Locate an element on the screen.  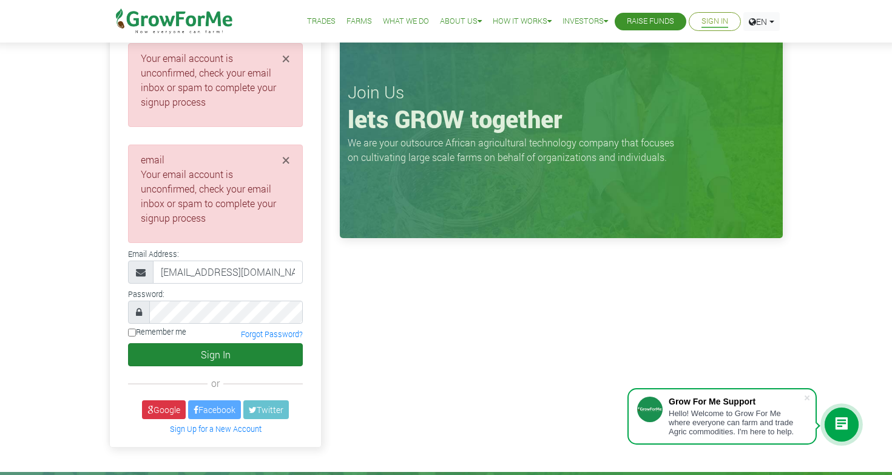
a: Forgot Password? is located at coordinates (272, 334).